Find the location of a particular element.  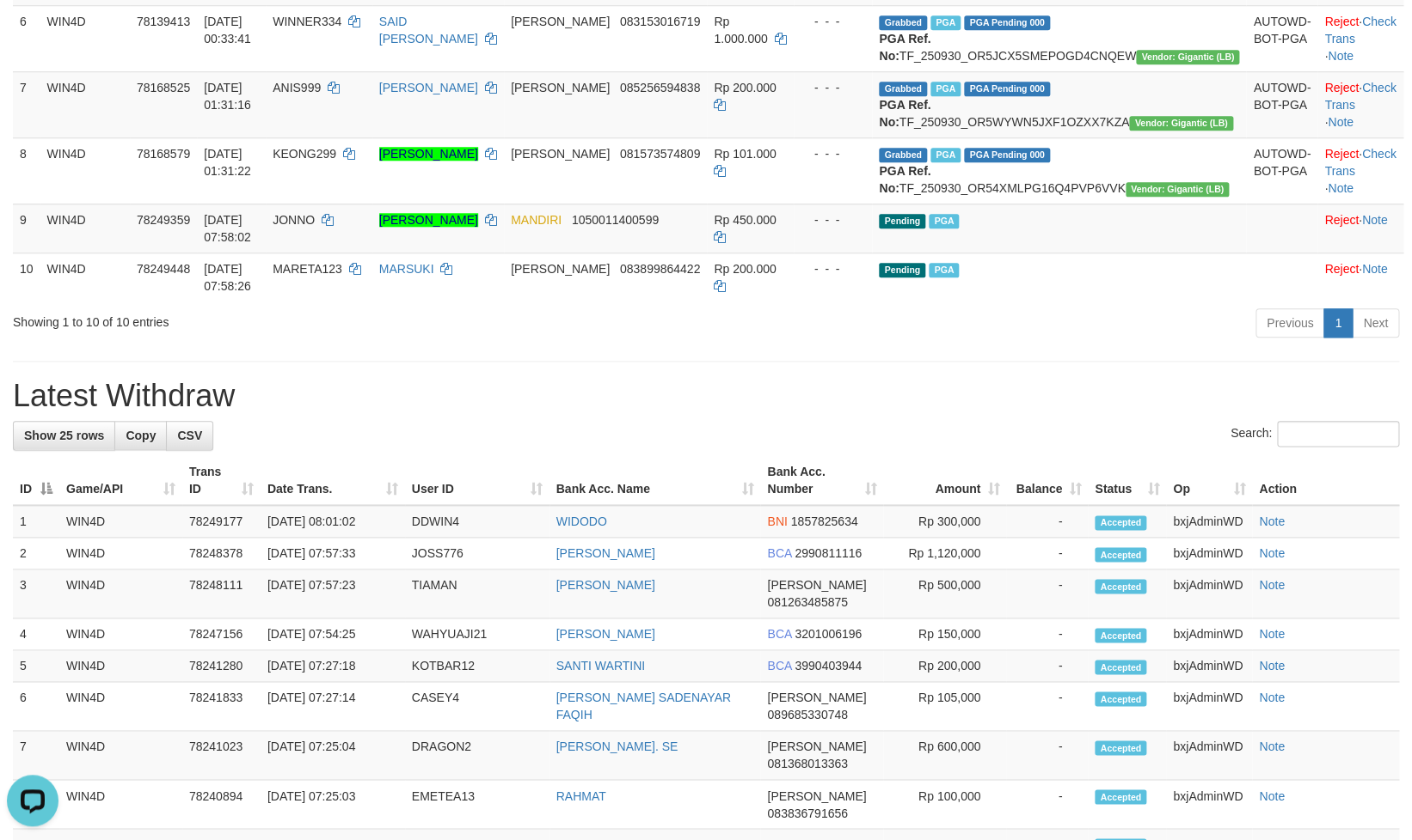

span: Rp 101.000 is located at coordinates (744, 154).